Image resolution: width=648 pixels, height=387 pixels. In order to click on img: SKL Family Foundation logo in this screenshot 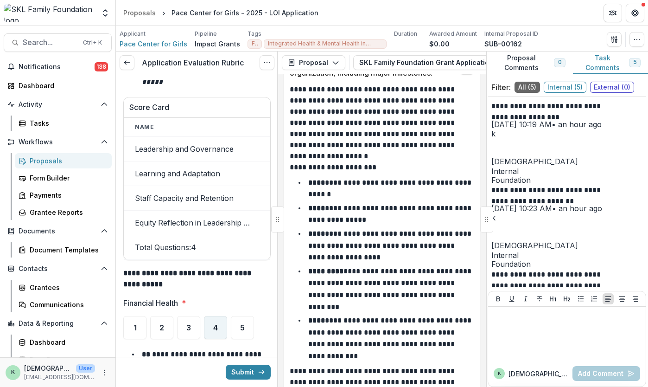, I will do `click(49, 13)`.